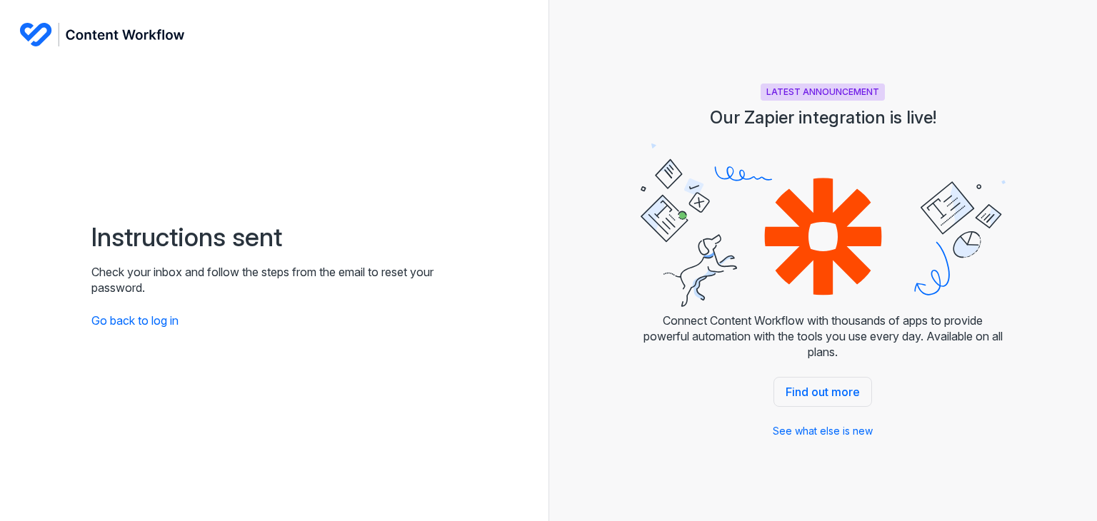 The width and height of the screenshot is (1097, 521). I want to click on img: Connect $Content Workflow with over 4,000 apps, so click(823, 225).